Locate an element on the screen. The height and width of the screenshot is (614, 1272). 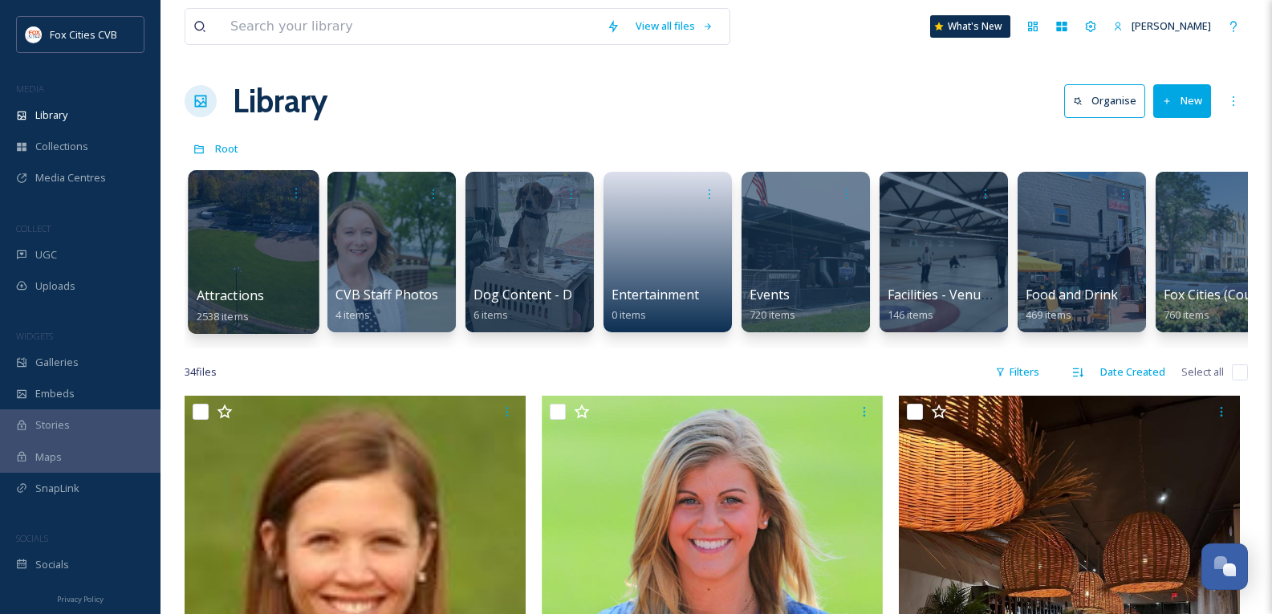
span: COLLECT is located at coordinates (33, 228).